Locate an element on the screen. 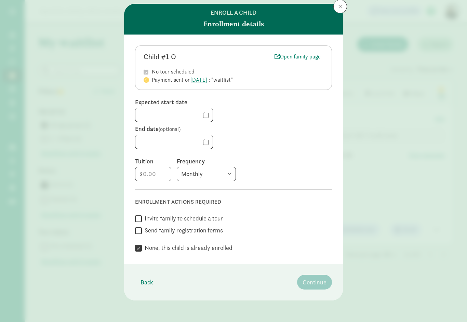 The width and height of the screenshot is (467, 322). span: Continue is located at coordinates (315, 282).